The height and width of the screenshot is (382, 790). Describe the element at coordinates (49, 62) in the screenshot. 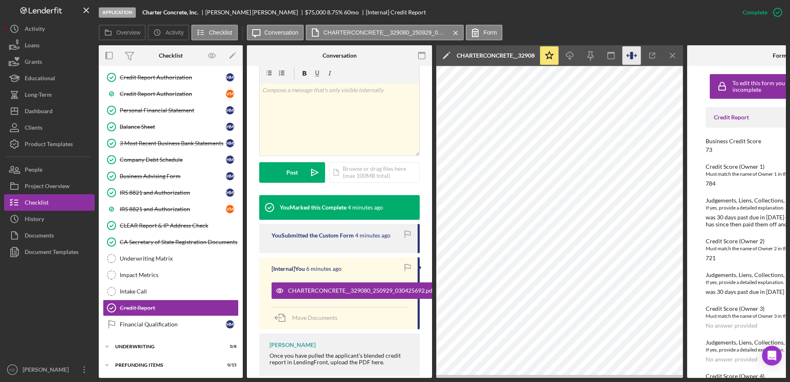

I see `a: Grants` at that location.